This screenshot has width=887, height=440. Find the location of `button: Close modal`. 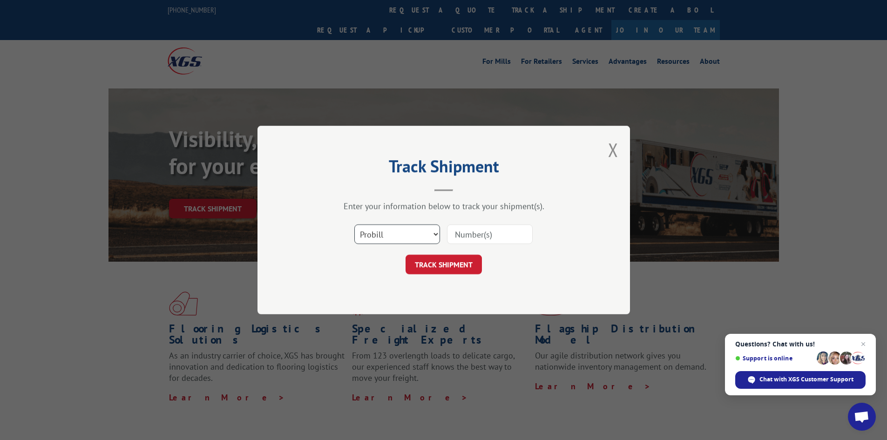

button: Close modal is located at coordinates (613, 150).